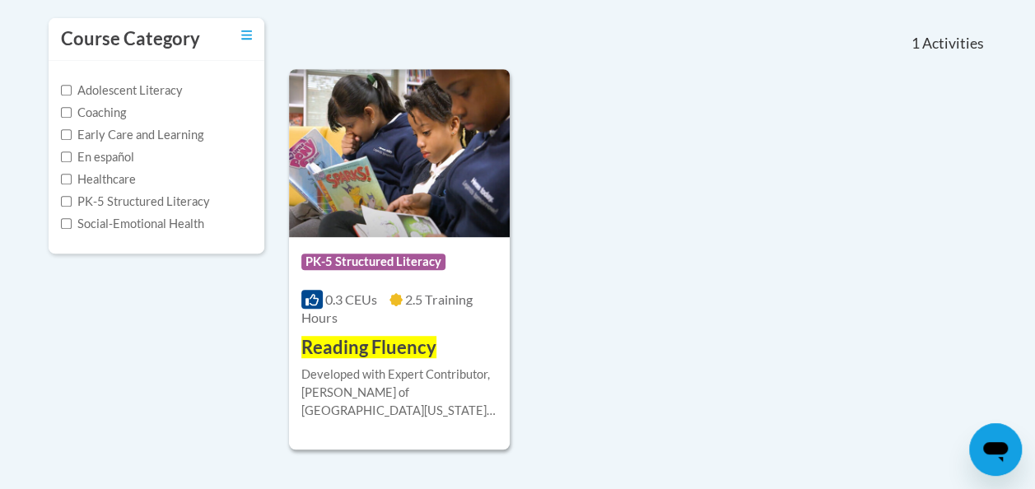 The width and height of the screenshot is (1035, 489). Describe the element at coordinates (953, 44) in the screenshot. I see `span: Activities` at that location.